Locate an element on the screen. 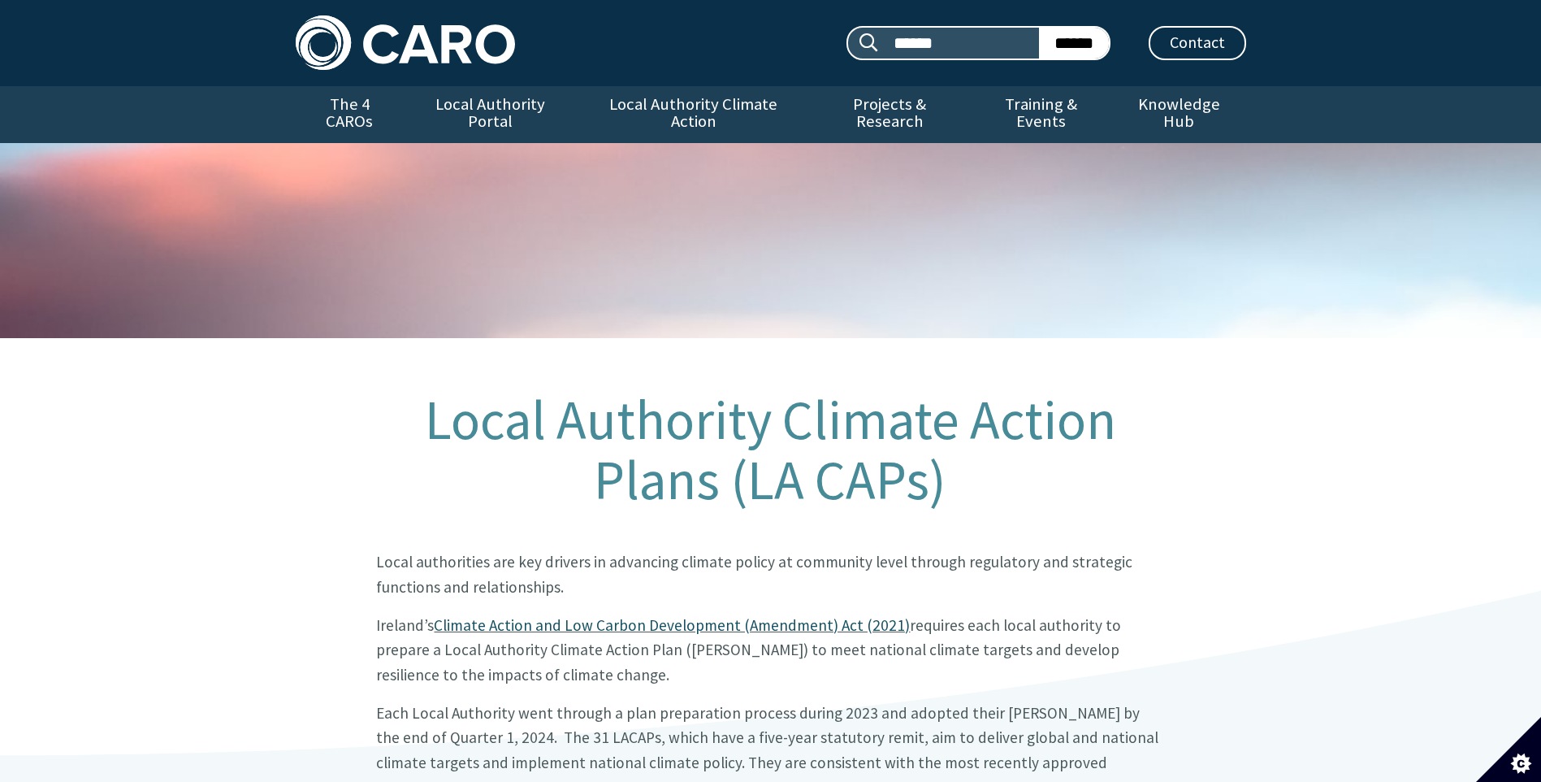 The height and width of the screenshot is (782, 1541). big: Local authorities are key drivers in advancing climate policy at community level through regulato... is located at coordinates (754, 574).